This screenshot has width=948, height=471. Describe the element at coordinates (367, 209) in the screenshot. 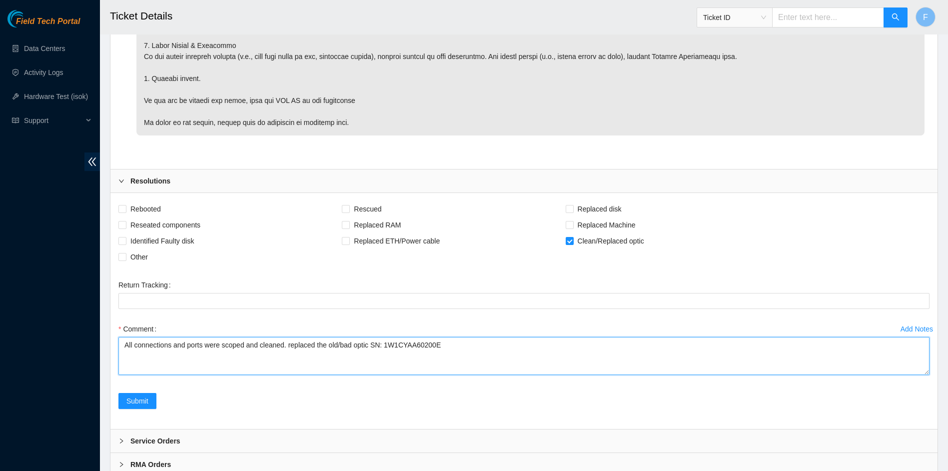

I see `span: Rescued` at that location.